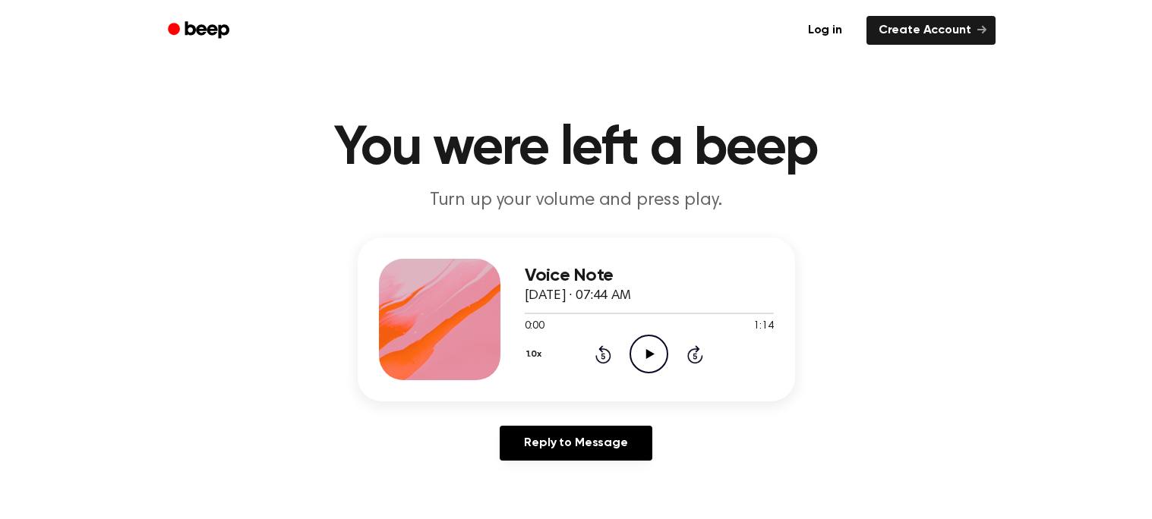  What do you see at coordinates (931, 30) in the screenshot?
I see `a: Create Account` at bounding box center [931, 30].